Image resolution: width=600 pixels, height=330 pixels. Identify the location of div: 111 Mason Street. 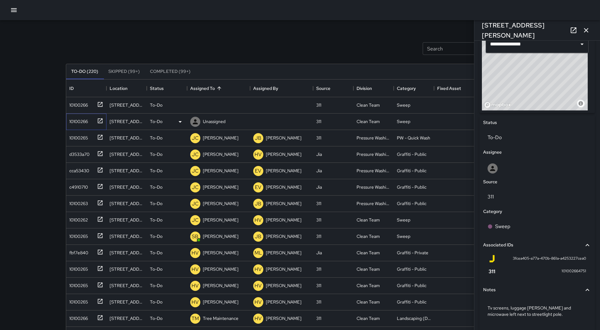
(127, 121).